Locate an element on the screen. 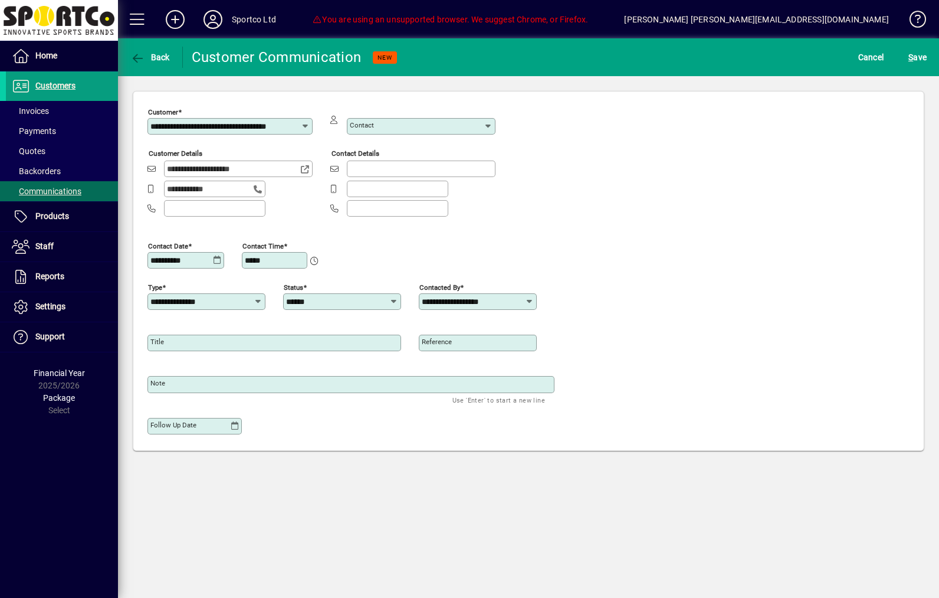  span: Cancel is located at coordinates (871, 57).